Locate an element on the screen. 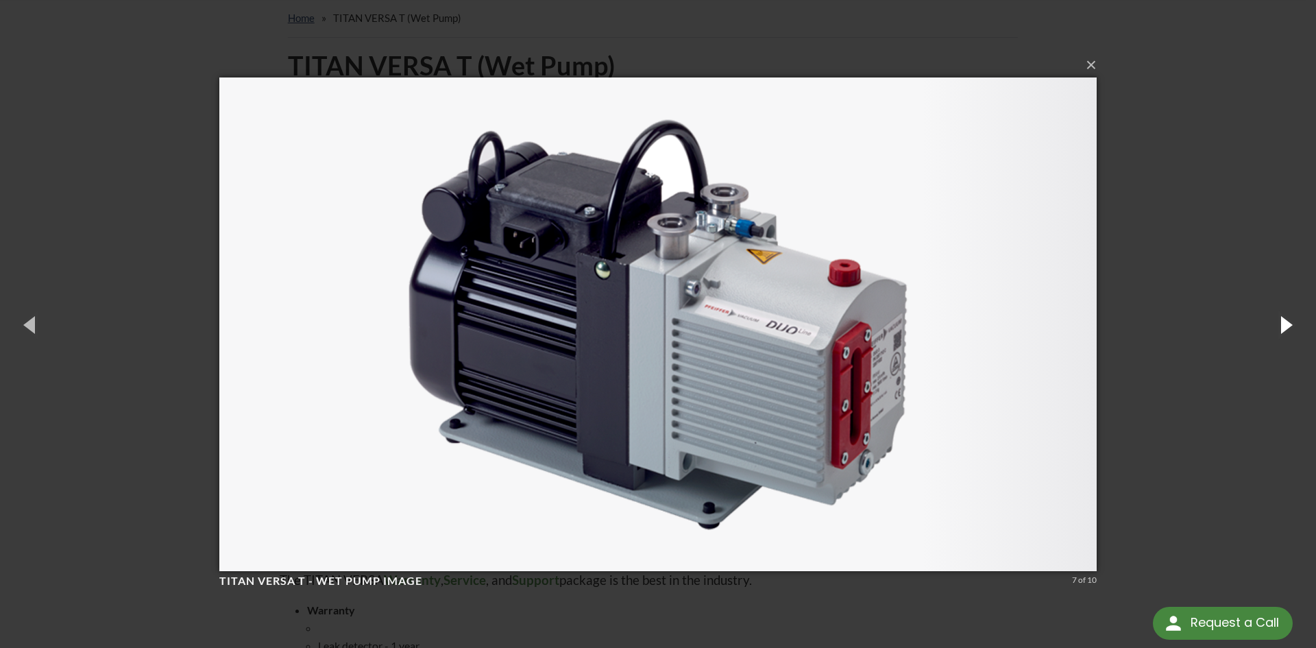 Image resolution: width=1316 pixels, height=648 pixels. img: round button is located at coordinates (1173, 623).